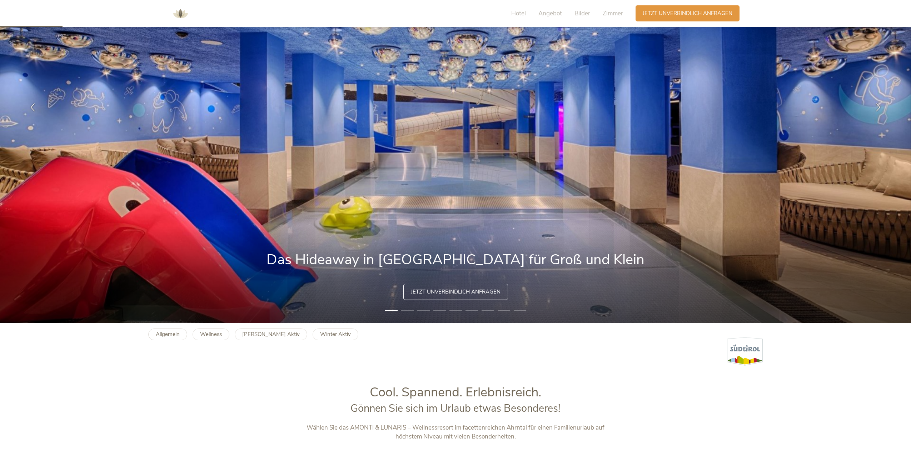 The image size is (911, 466). What do you see at coordinates (335, 334) in the screenshot?
I see `a: Winter Aktiv` at bounding box center [335, 334].